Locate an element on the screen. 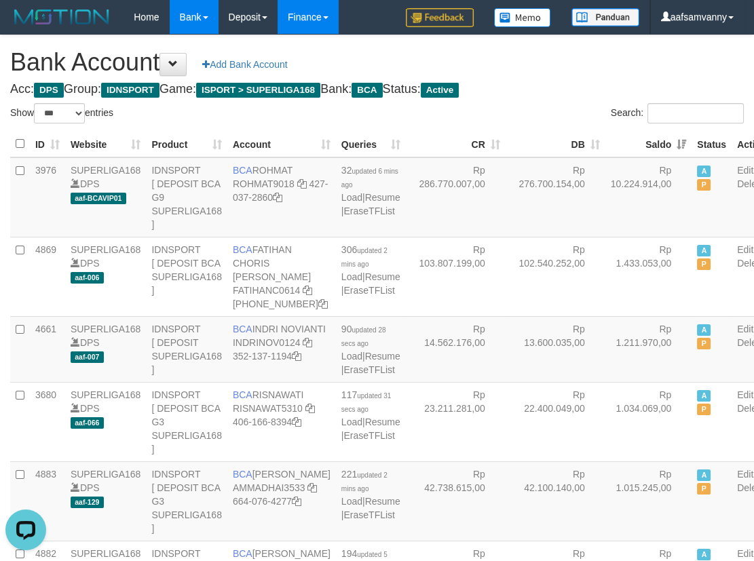 Image resolution: width=754 pixels, height=561 pixels. a: Copy AMMADHAI3533 to clipboard is located at coordinates (312, 488).